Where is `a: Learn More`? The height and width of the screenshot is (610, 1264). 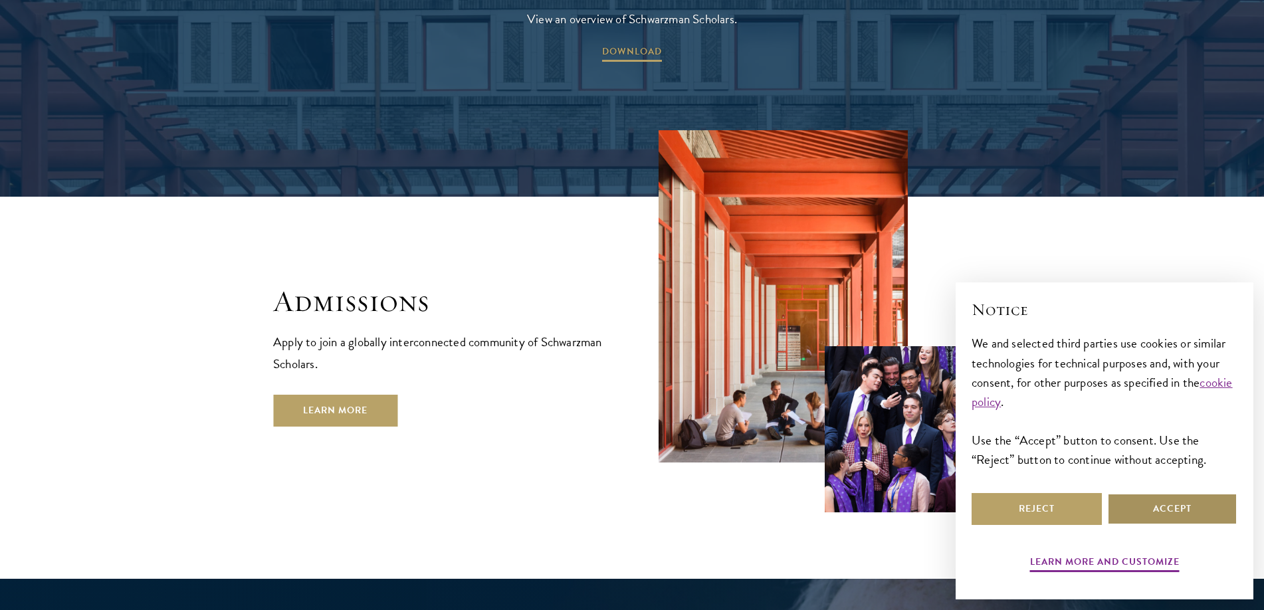 a: Learn More is located at coordinates (335, 411).